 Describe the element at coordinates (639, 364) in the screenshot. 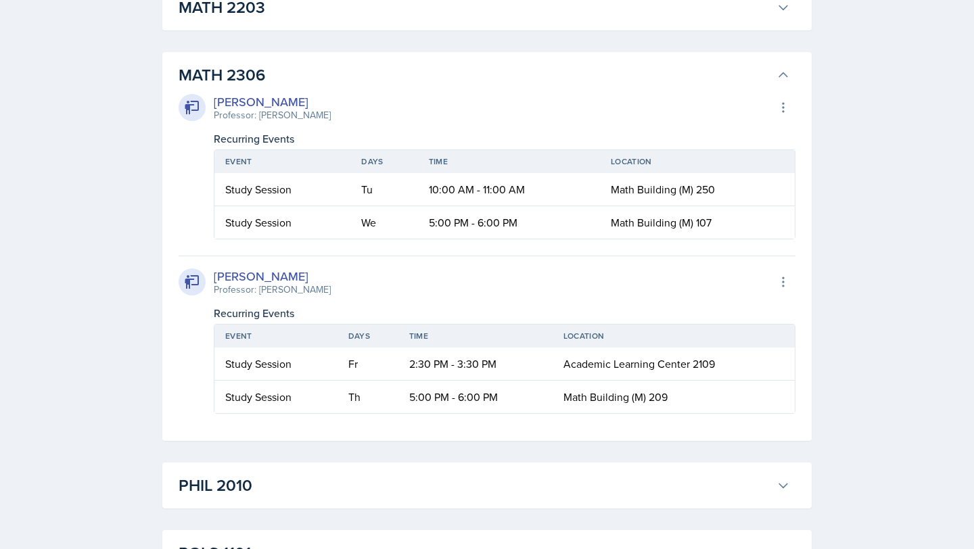

I see `span: Academic Learning Center 2109` at that location.